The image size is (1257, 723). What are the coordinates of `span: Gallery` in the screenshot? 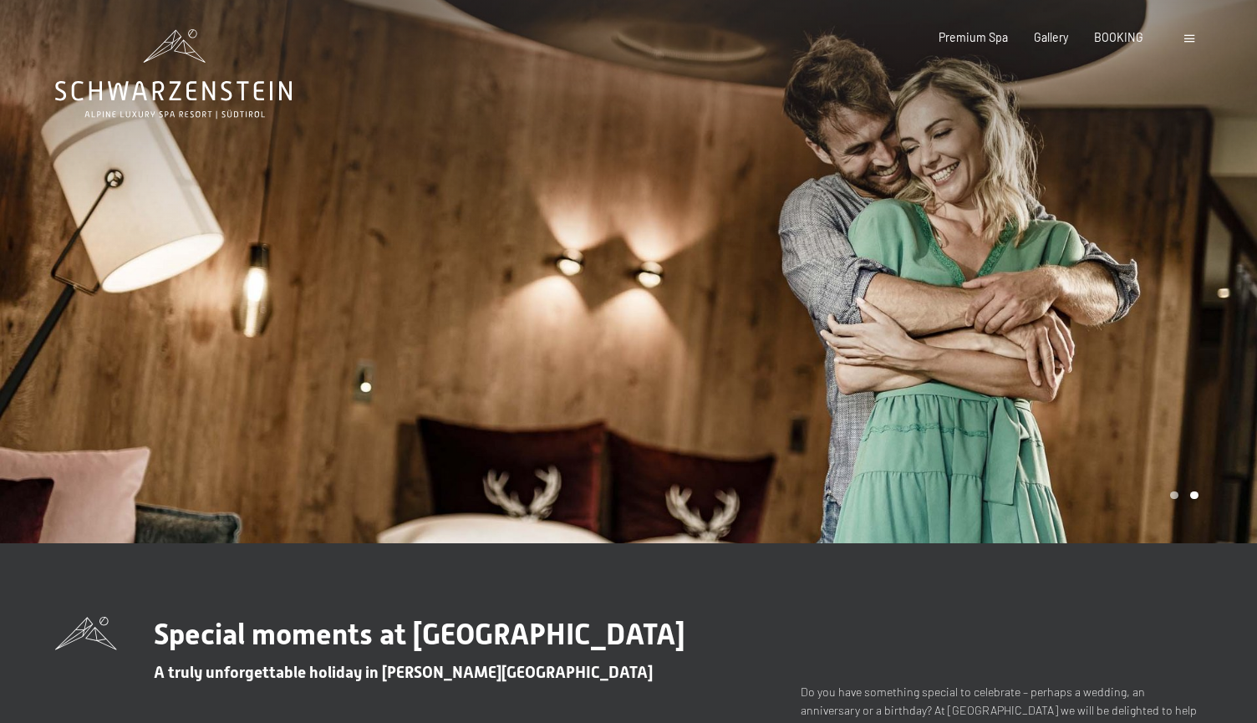 It's located at (1050, 37).